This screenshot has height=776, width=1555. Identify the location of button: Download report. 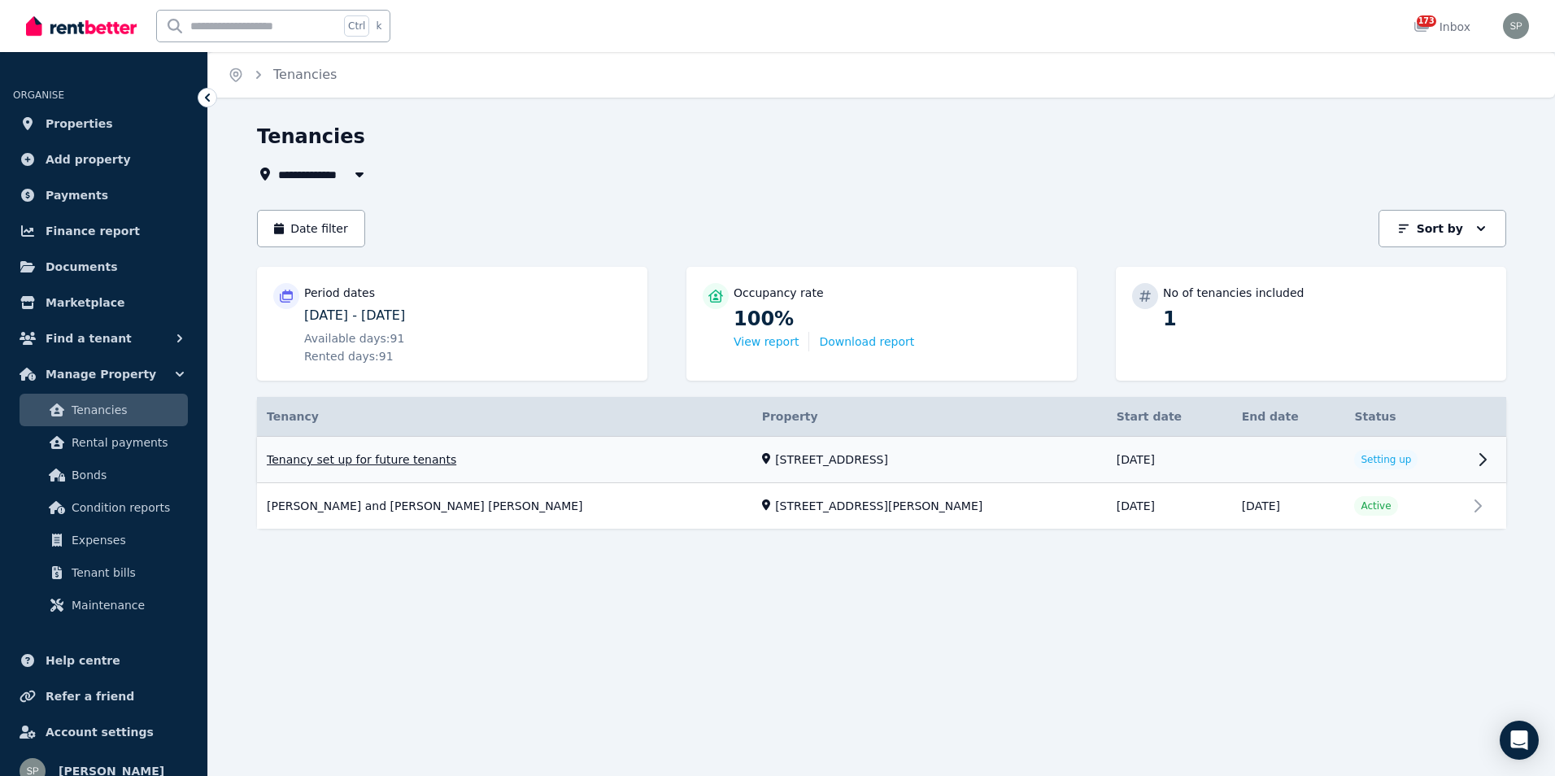
(866, 342).